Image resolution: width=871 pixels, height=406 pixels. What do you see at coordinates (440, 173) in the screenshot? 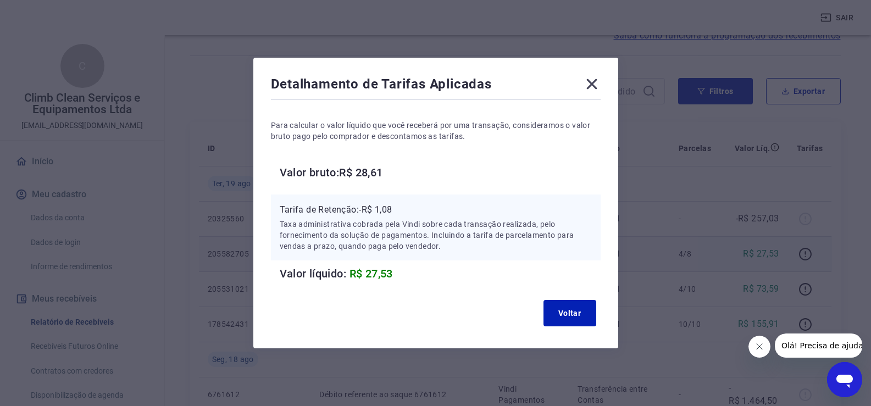
I see `h6: Valor bruto: R$ 28,61` at bounding box center [440, 173].